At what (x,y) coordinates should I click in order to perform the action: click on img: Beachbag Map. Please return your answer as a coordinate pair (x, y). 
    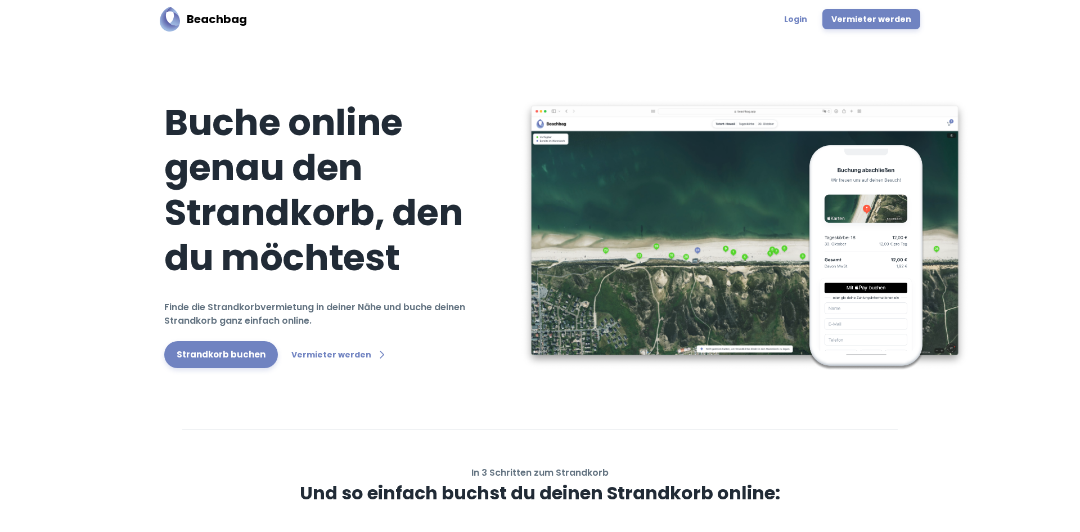
    Looking at the image, I should click on (745, 234).